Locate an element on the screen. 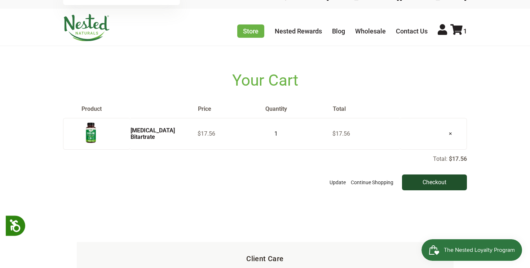  a: Continue Shopping is located at coordinates (372, 183).